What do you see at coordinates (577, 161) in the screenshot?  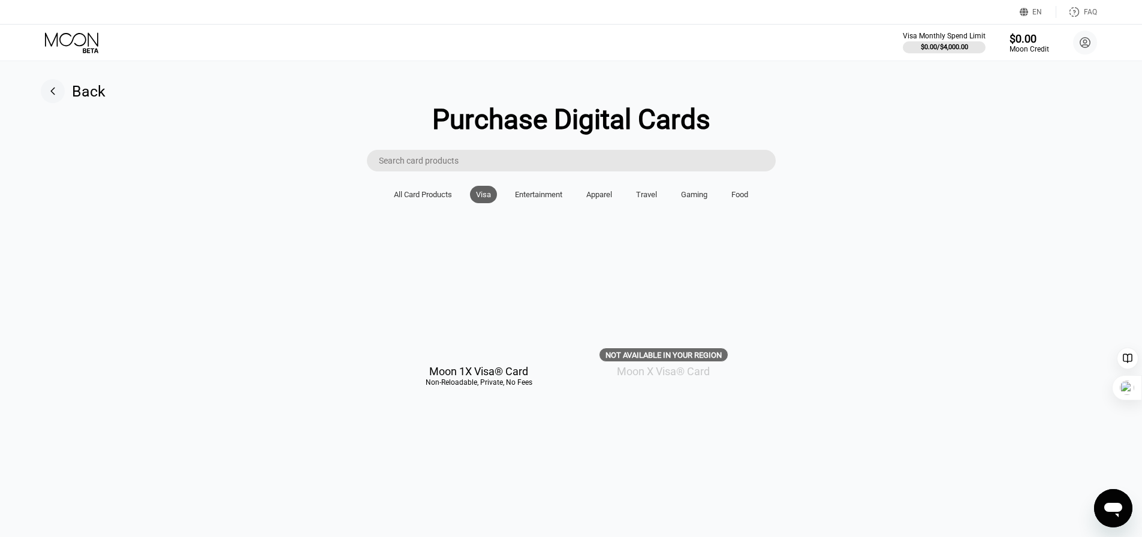 I see `input: Search card products` at bounding box center [577, 161].